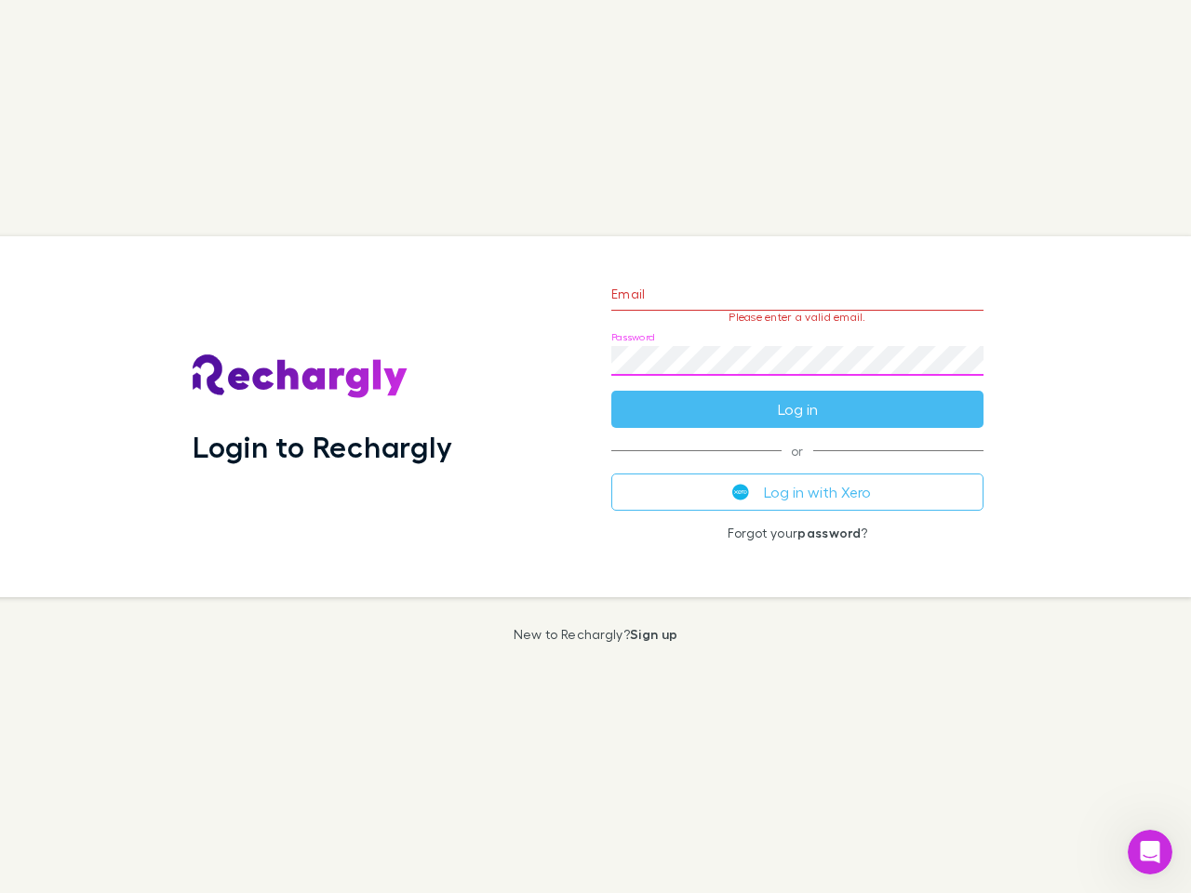 The width and height of the screenshot is (1191, 893). What do you see at coordinates (322, 447) in the screenshot?
I see `h1: Login to Rechargly` at bounding box center [322, 447].